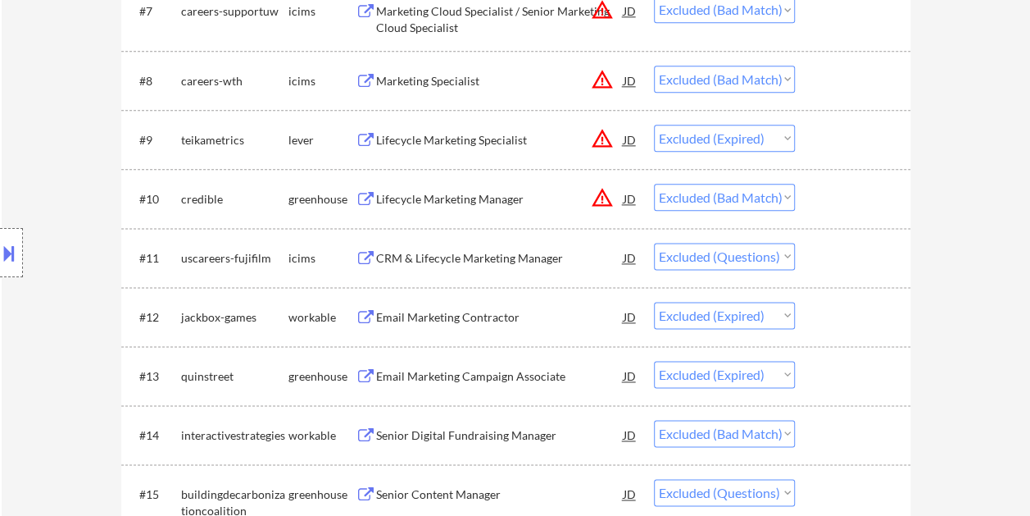  I want to click on div: Marketing Cloud Specialist / Senior Marketing Cloud Specialist, so click(500, 19).